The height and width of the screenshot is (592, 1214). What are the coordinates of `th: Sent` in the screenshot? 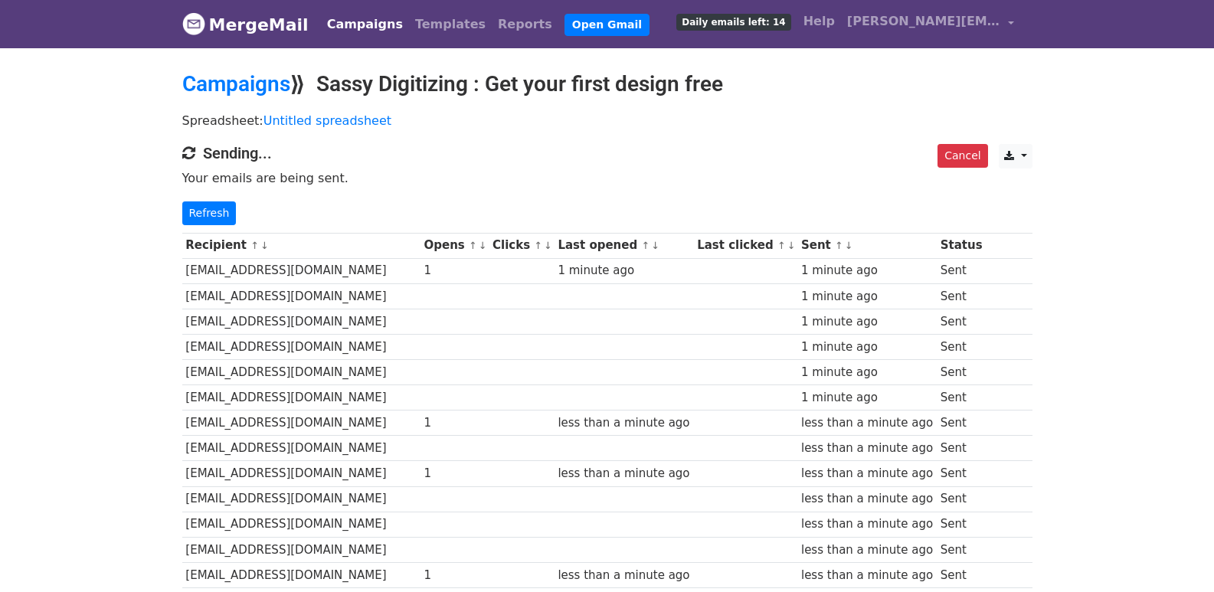 It's located at (867, 245).